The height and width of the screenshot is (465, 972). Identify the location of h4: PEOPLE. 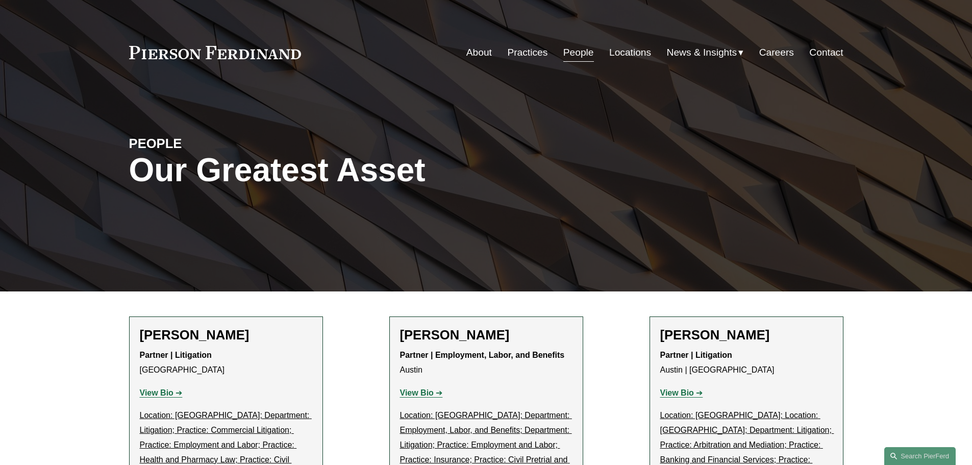
(218, 143).